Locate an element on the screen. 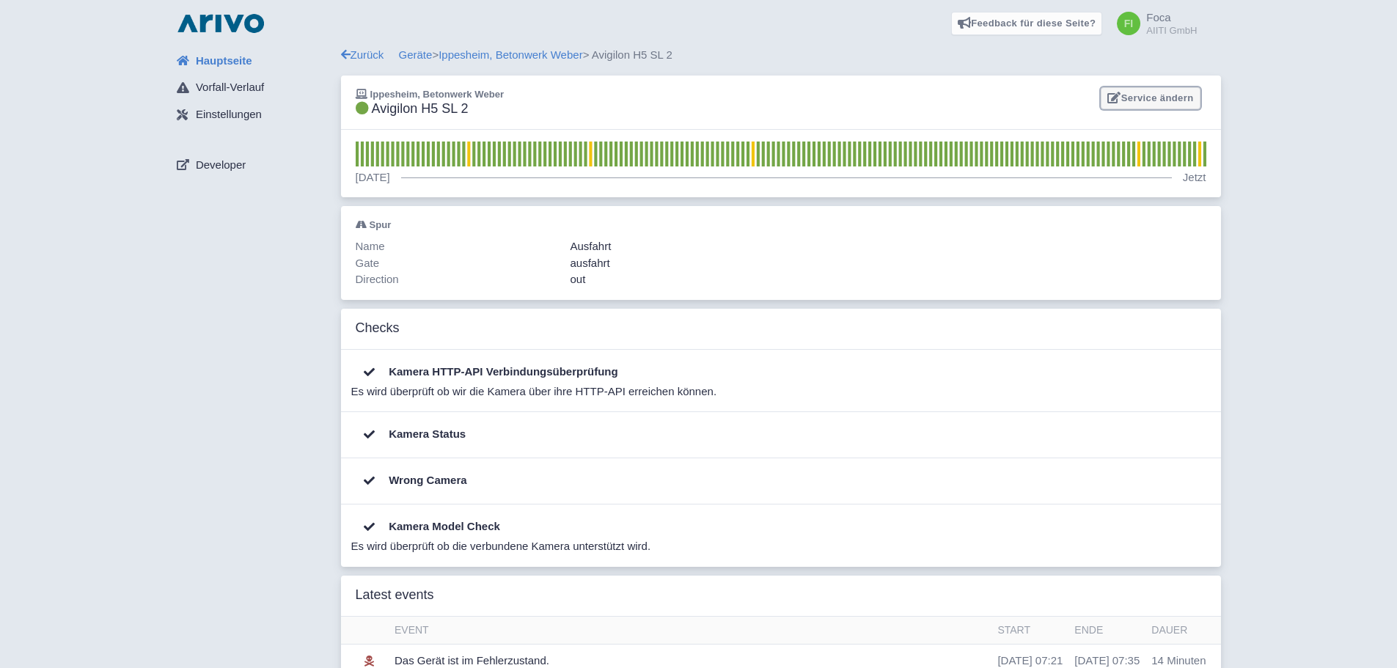 This screenshot has width=1397, height=668. span: Developer is located at coordinates (221, 165).